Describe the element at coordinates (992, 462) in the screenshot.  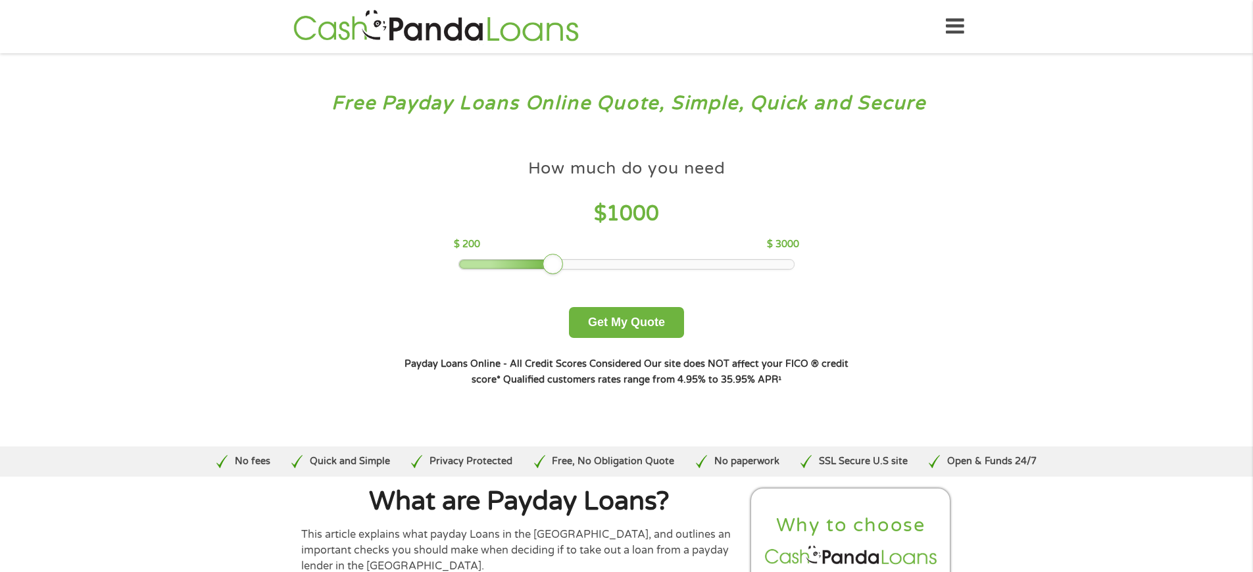
I see `p: Open & Funds 24/7` at that location.